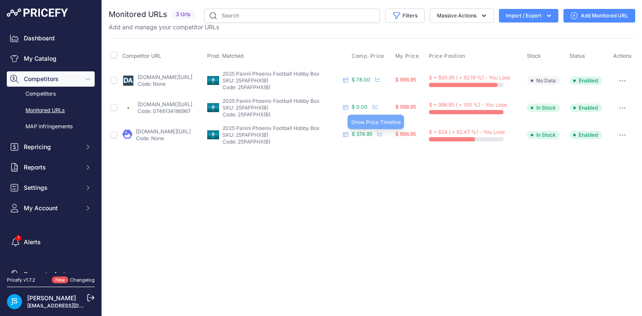  I want to click on a: Competitors, so click(51, 94).